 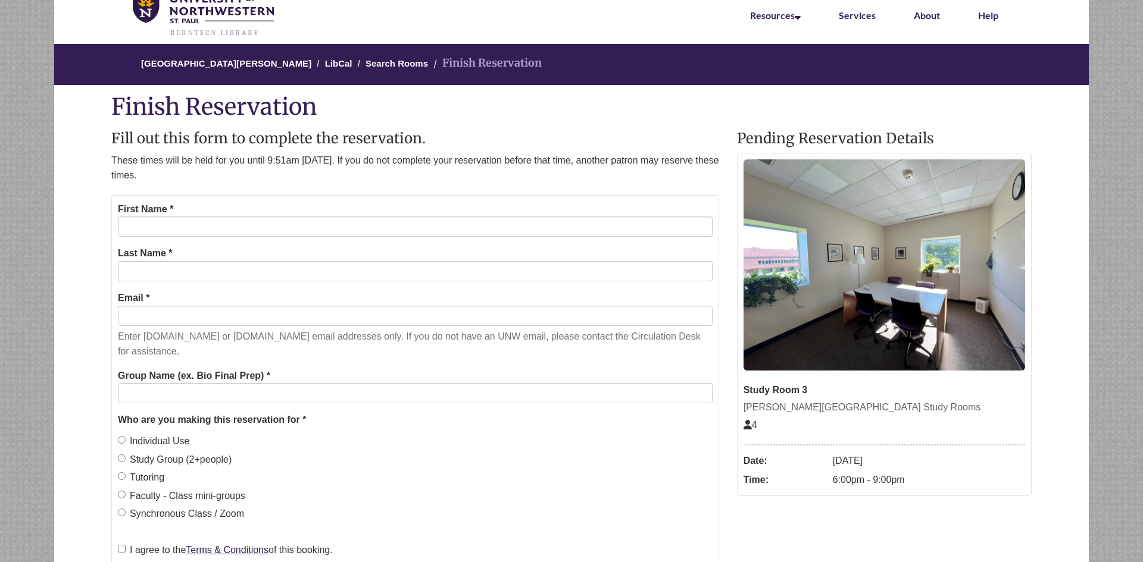 What do you see at coordinates (928, 480) in the screenshot?
I see `dd: 6:00pm - 9:00pm` at bounding box center [928, 480].